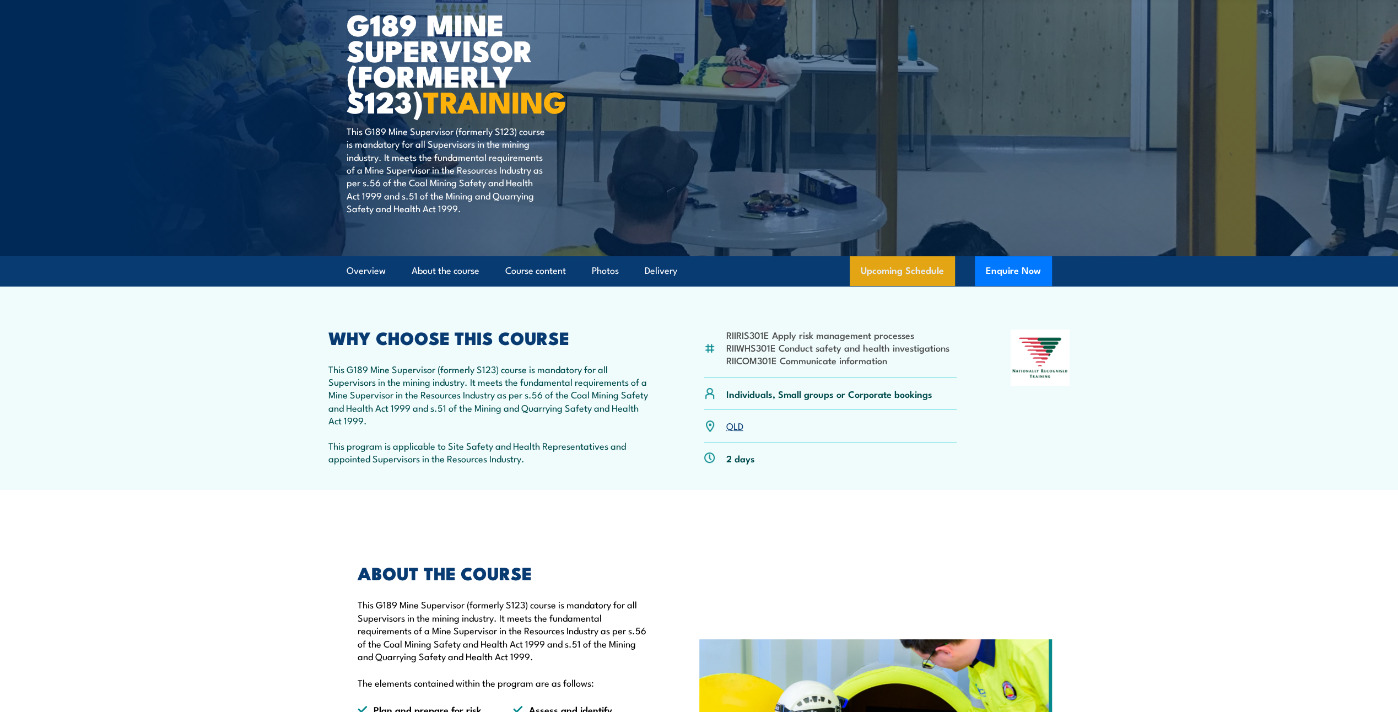 The height and width of the screenshot is (712, 1398). Describe the element at coordinates (445, 271) in the screenshot. I see `a: About the course` at that location.